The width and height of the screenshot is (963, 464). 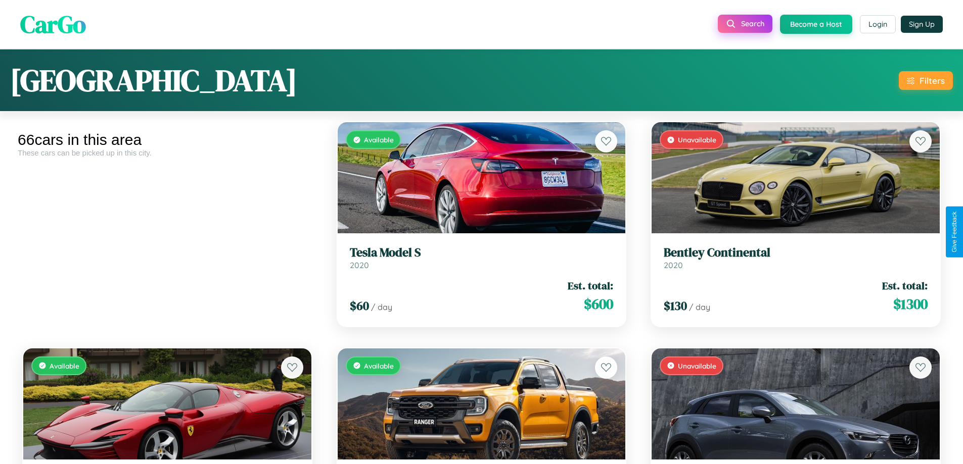 What do you see at coordinates (53, 24) in the screenshot?
I see `span: CarGo` at bounding box center [53, 24].